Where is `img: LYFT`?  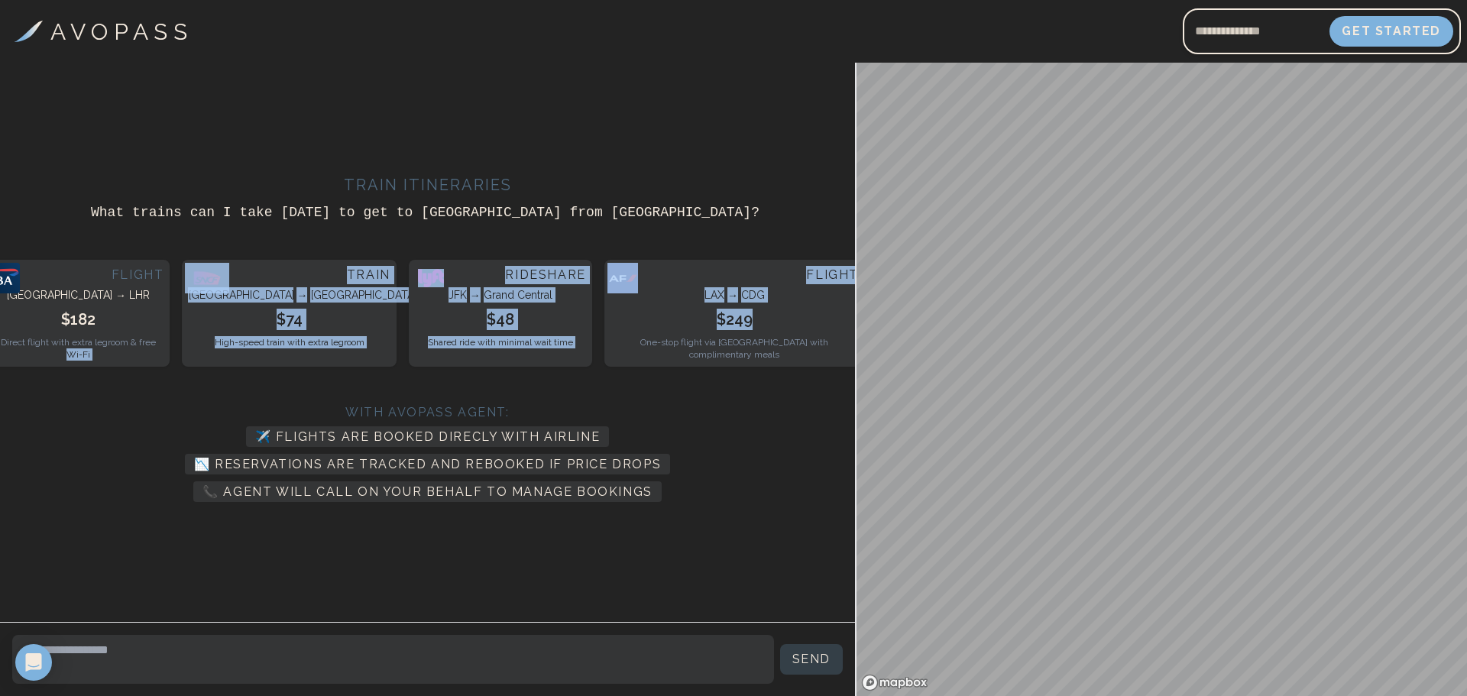
img: LYFT is located at coordinates (431, 278).